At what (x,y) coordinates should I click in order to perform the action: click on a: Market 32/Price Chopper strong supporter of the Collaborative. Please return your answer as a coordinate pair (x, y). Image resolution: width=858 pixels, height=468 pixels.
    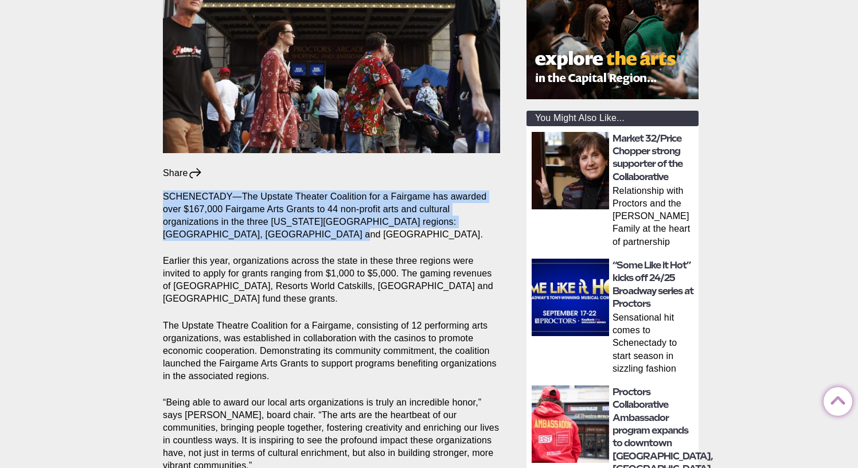
    Looking at the image, I should click on (648, 158).